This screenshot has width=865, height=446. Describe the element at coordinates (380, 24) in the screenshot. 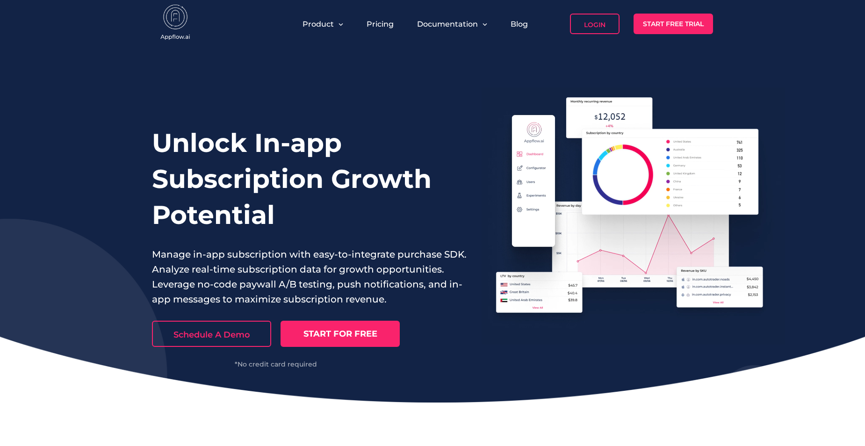

I see `a: Pricing` at that location.